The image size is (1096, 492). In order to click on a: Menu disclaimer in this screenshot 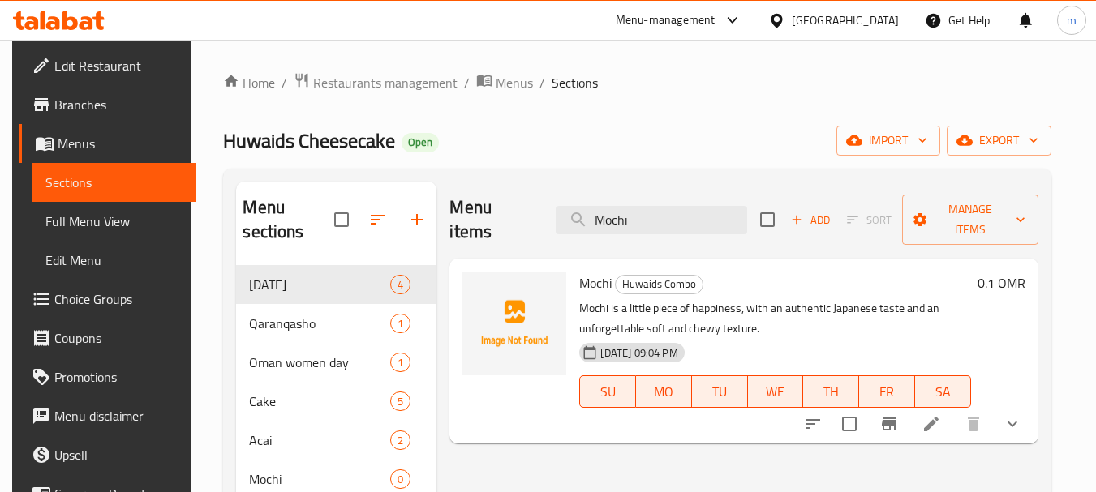, I will do `click(107, 416)`.